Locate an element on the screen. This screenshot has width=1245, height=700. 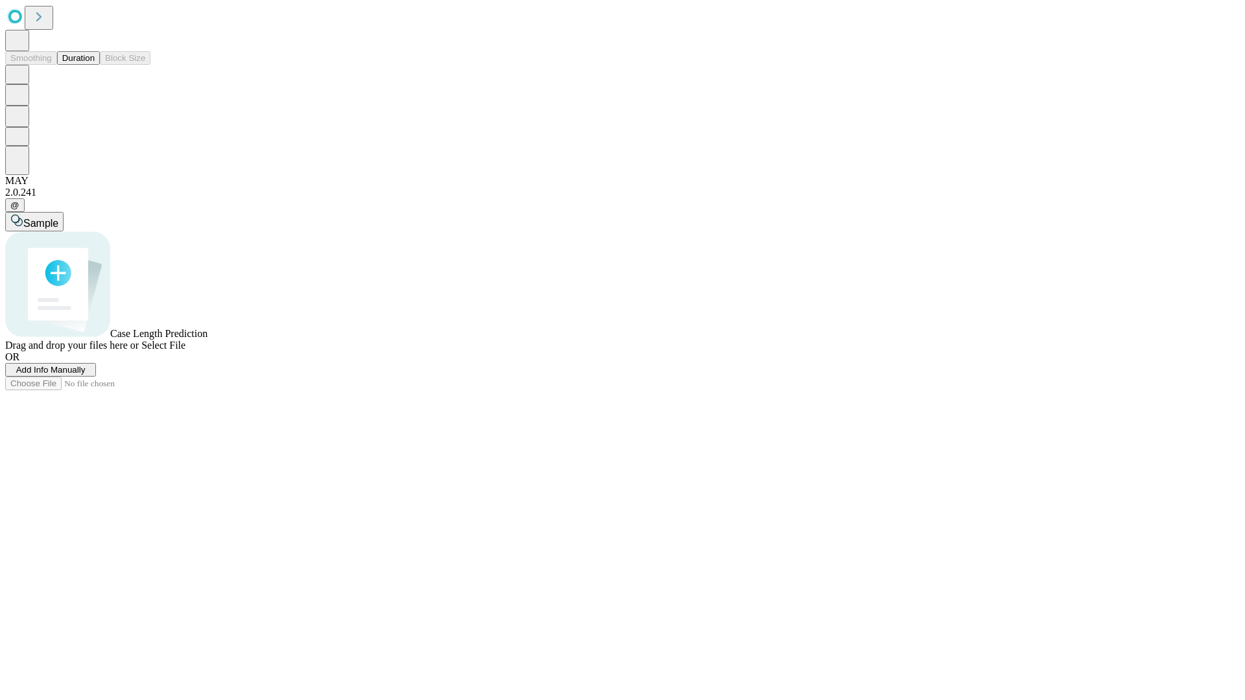
span: OR is located at coordinates (12, 357).